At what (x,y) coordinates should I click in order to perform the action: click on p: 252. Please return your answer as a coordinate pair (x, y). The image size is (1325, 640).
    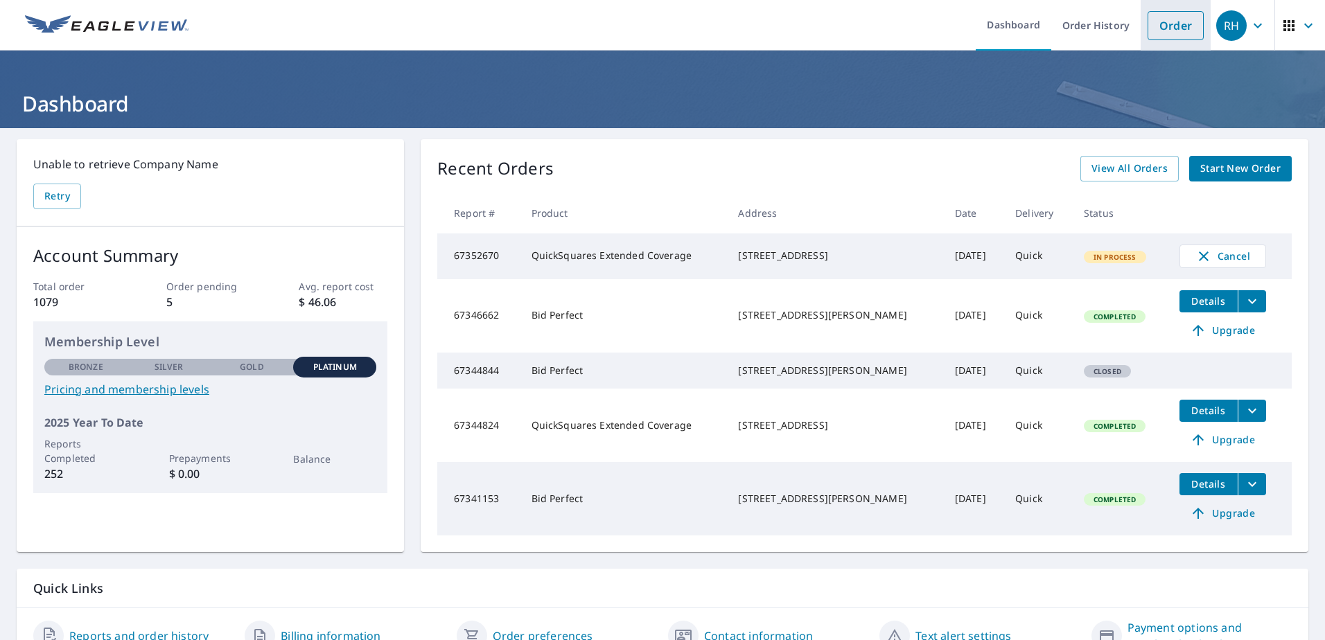
    Looking at the image, I should click on (86, 474).